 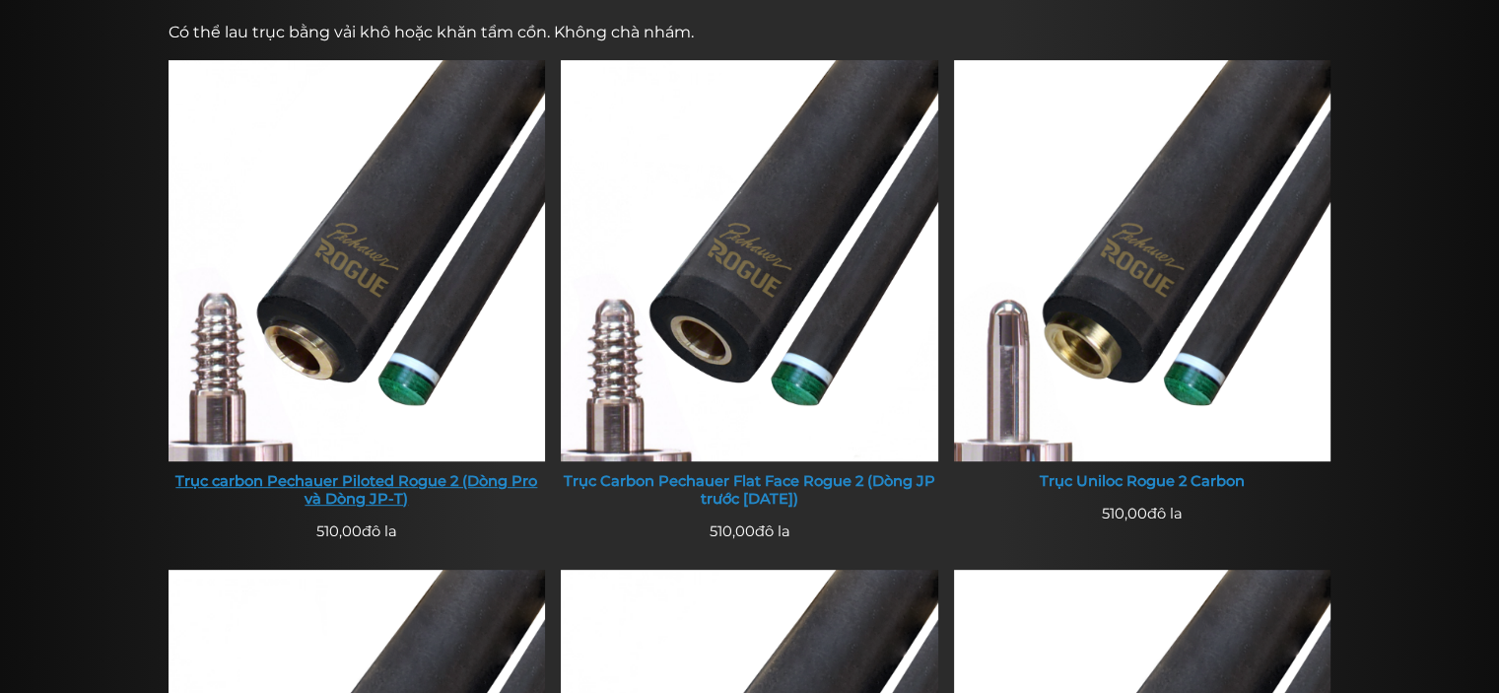 I want to click on a: Trục Uniloc Rogue 2 Carbon Trục Uniloc Rogue 2 Carbon, so click(x=1142, y=281).